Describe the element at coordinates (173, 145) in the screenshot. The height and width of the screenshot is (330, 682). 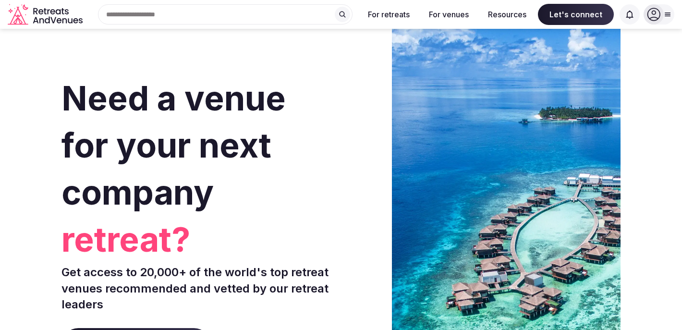
I see `span: Need a venue for your next company` at that location.